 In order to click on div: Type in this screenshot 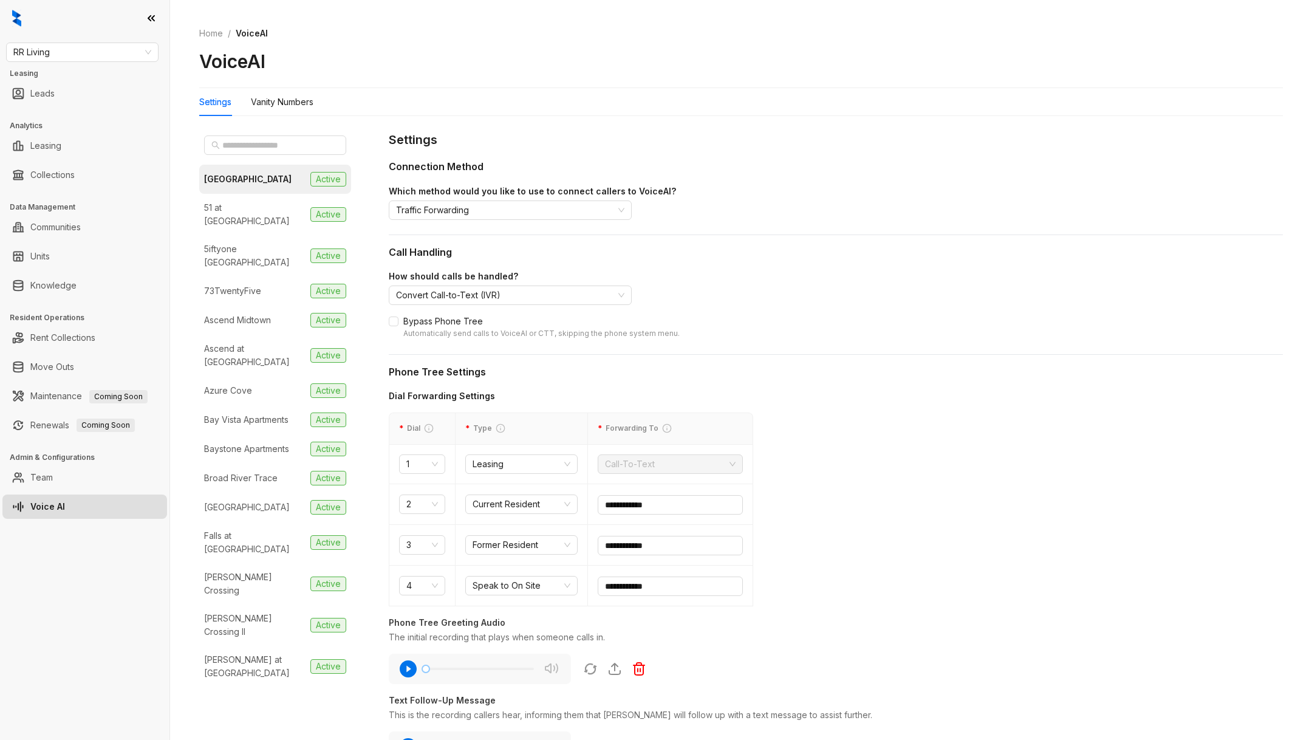, I will do `click(521, 428)`.